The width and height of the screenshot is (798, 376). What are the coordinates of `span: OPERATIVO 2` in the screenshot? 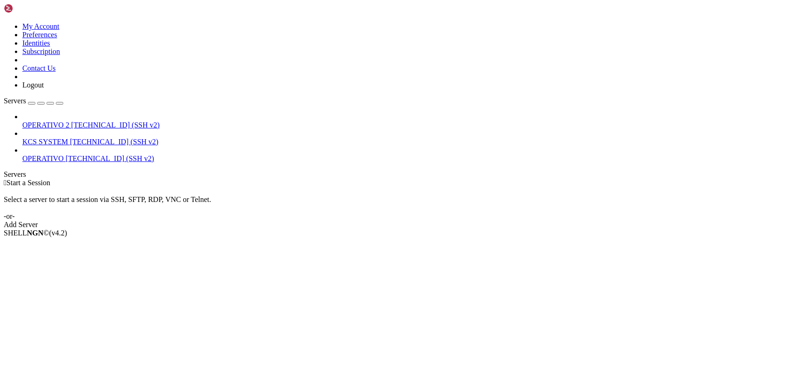 It's located at (46, 125).